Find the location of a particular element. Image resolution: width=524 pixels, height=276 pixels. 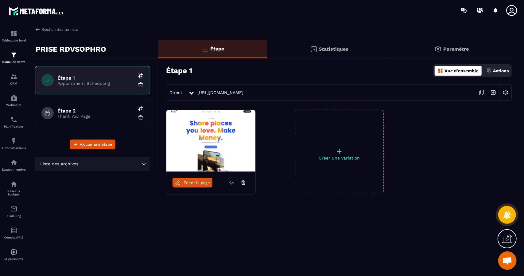

a: accountantaccountantComptabilité is located at coordinates (14, 233).